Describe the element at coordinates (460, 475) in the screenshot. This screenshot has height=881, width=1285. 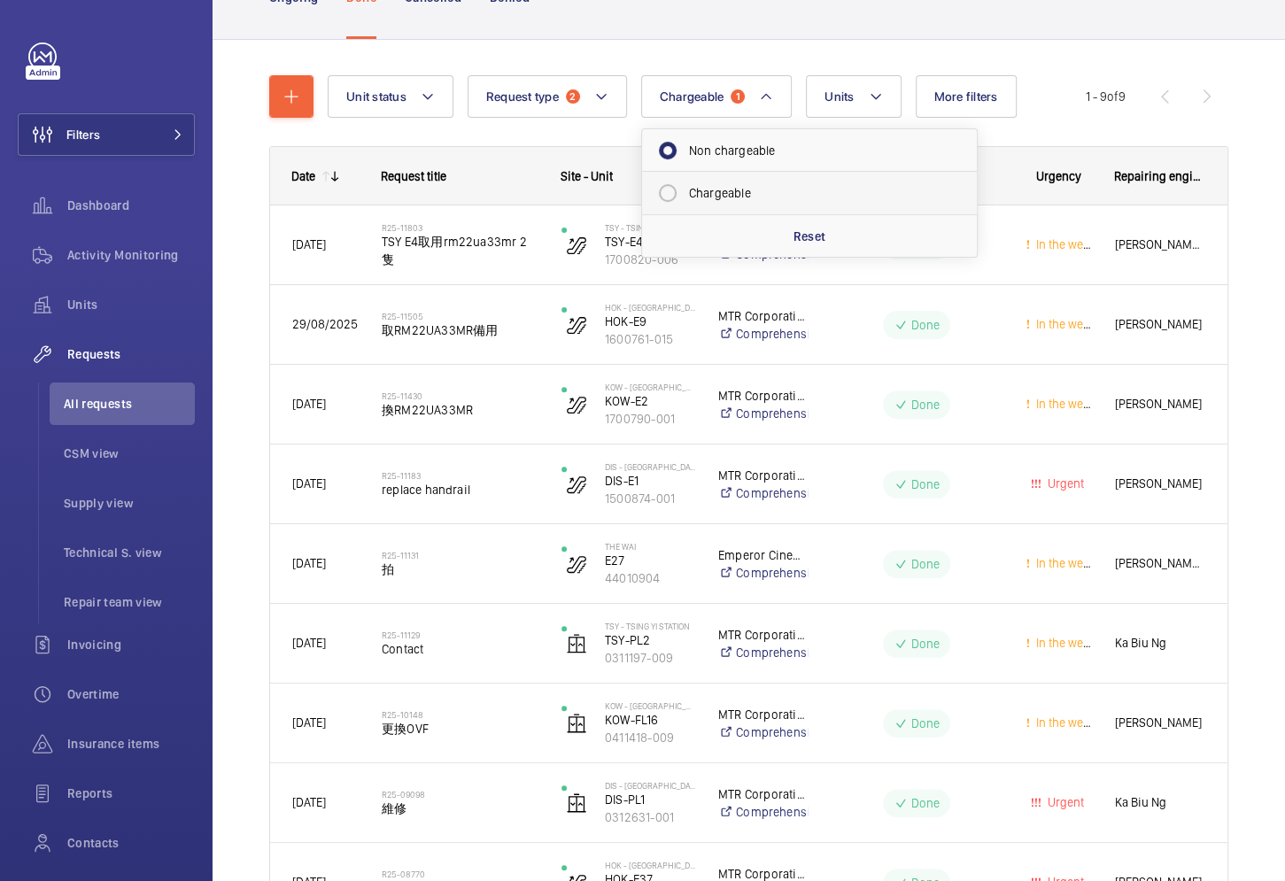
I see `h2: R25-11183` at that location.